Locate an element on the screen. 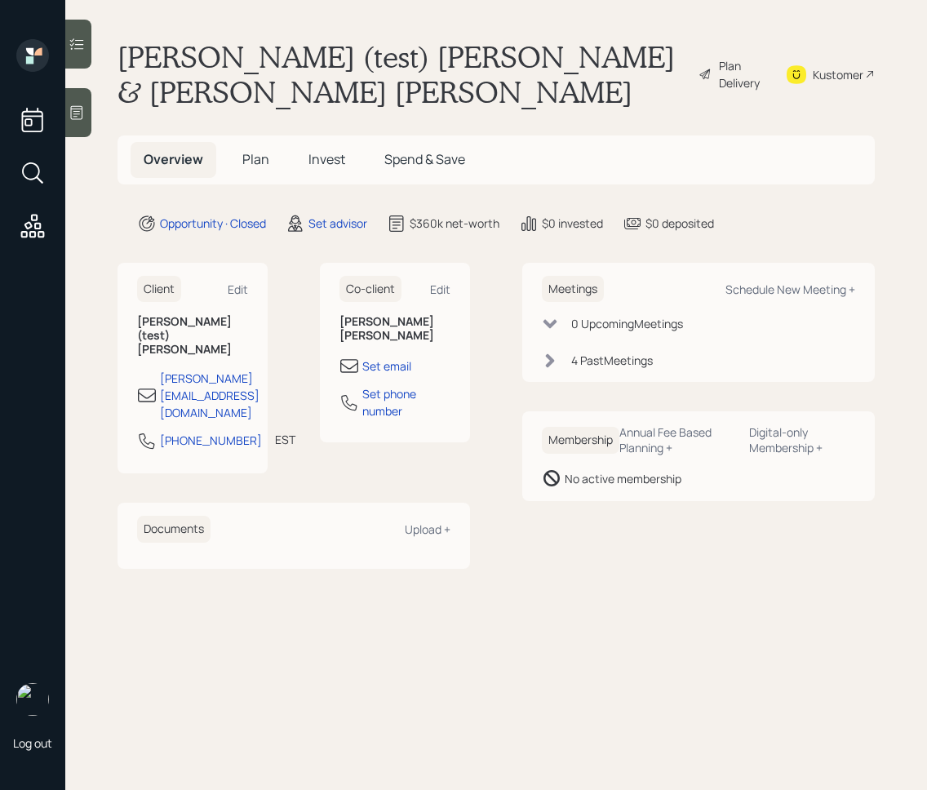  h6: Membership is located at coordinates (580, 440).